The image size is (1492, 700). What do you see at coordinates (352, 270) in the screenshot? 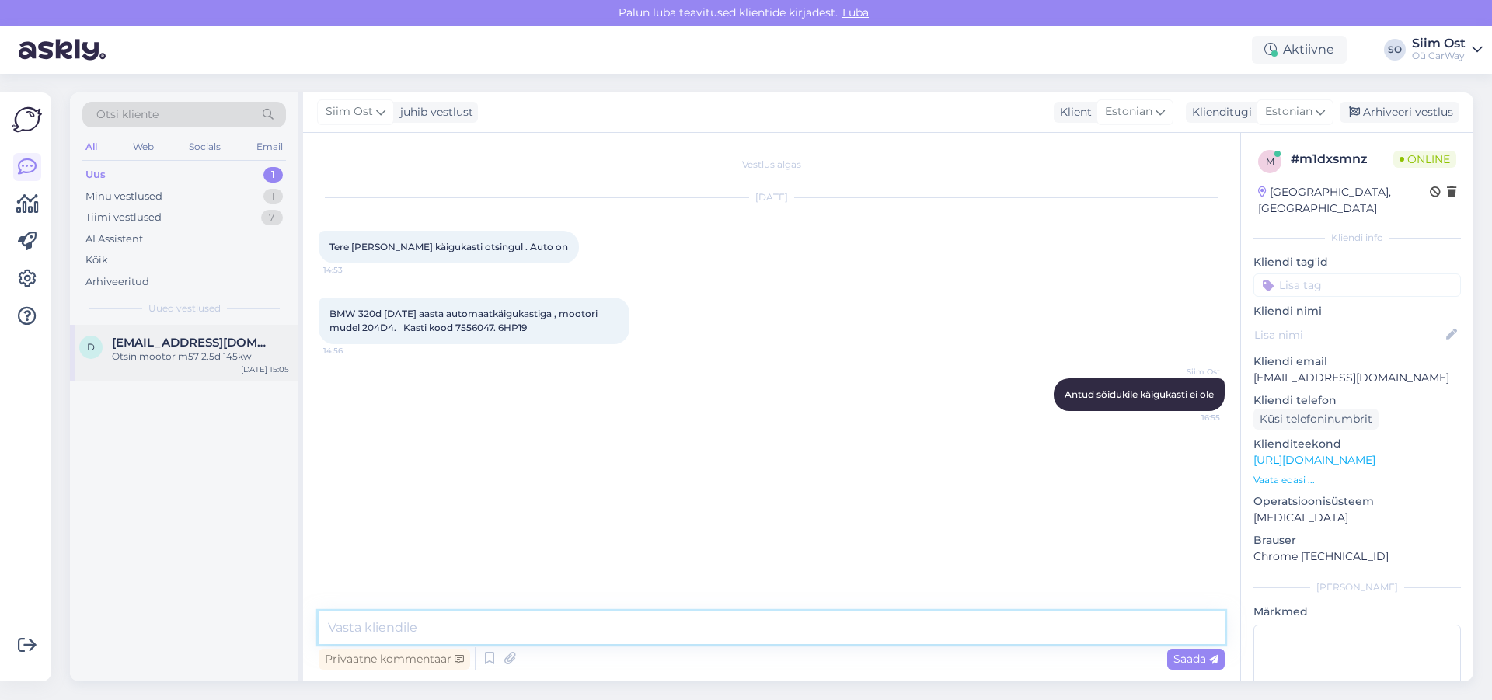
I see `span: 14:53` at bounding box center [352, 270].